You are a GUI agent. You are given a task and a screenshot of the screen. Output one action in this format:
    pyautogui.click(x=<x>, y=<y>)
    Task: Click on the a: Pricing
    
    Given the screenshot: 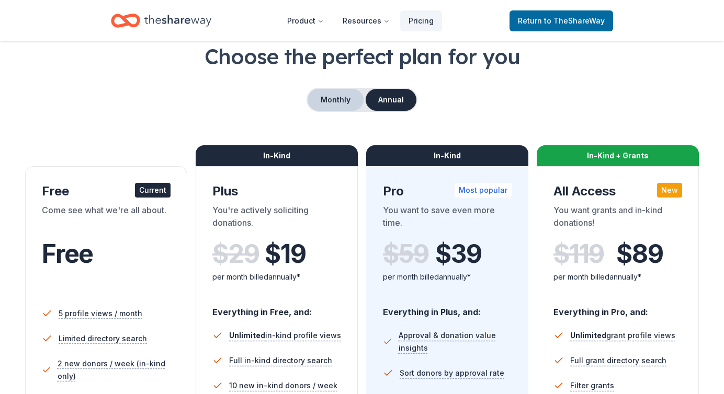 What is the action you would take?
    pyautogui.click(x=421, y=21)
    